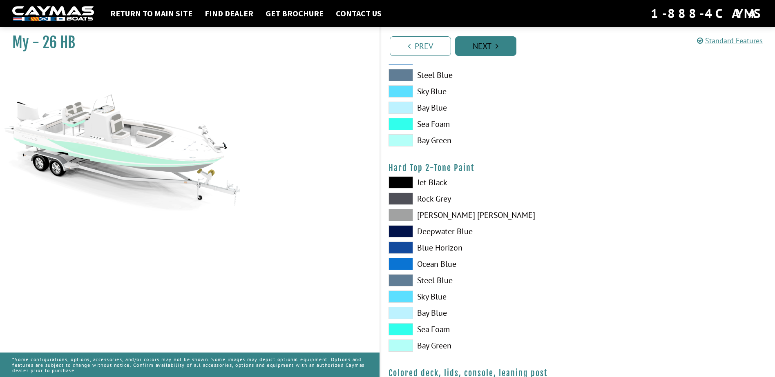  Describe the element at coordinates (359, 13) in the screenshot. I see `a: Contact Us` at that location.